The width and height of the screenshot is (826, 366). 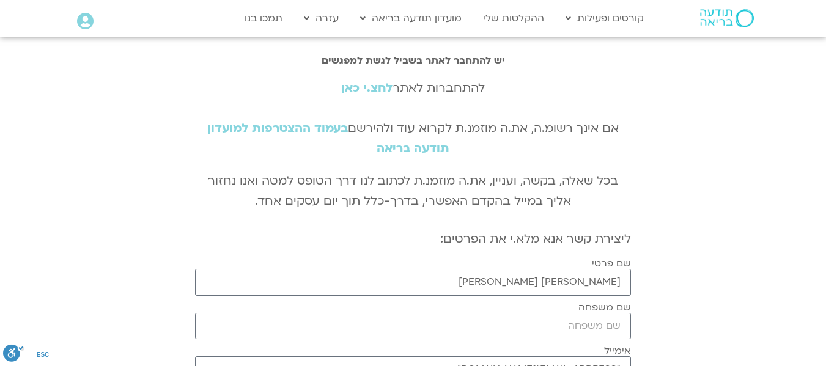 I want to click on a: בעמוד ההצטרפות למועדון תודעה בריאה, so click(x=328, y=138).